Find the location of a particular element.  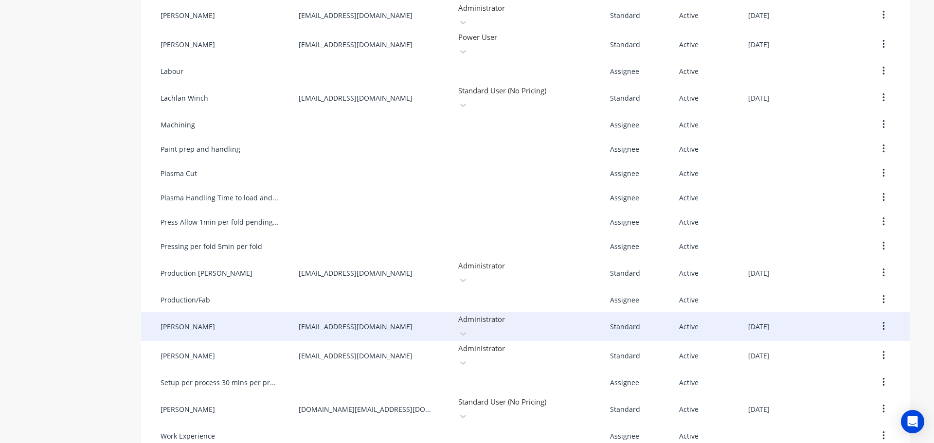

div: Paint prep and handling is located at coordinates (200, 149).